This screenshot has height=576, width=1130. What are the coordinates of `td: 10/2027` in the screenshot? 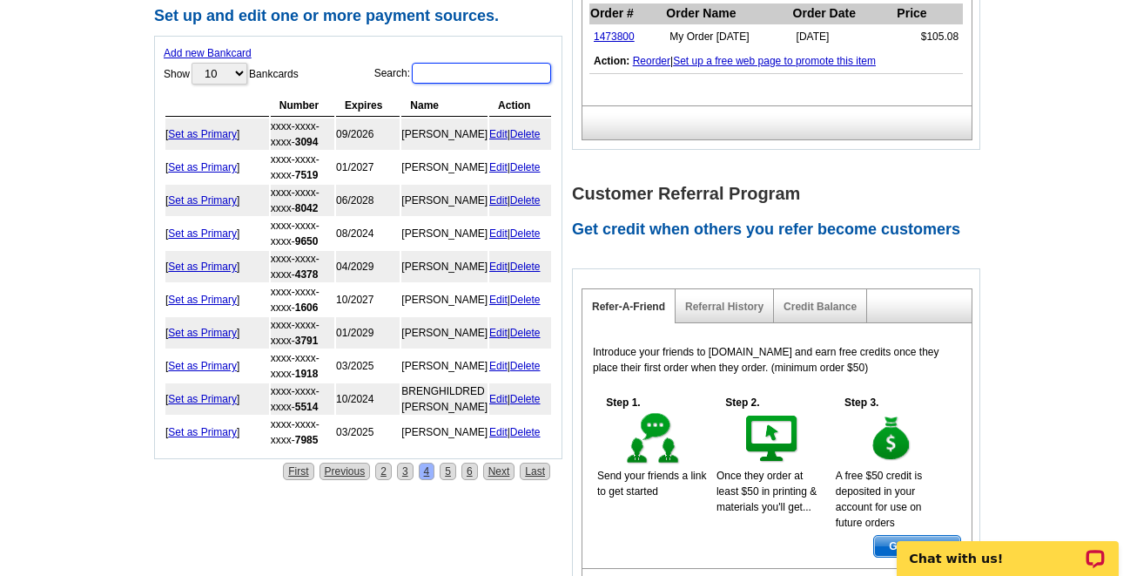 It's located at (367, 300).